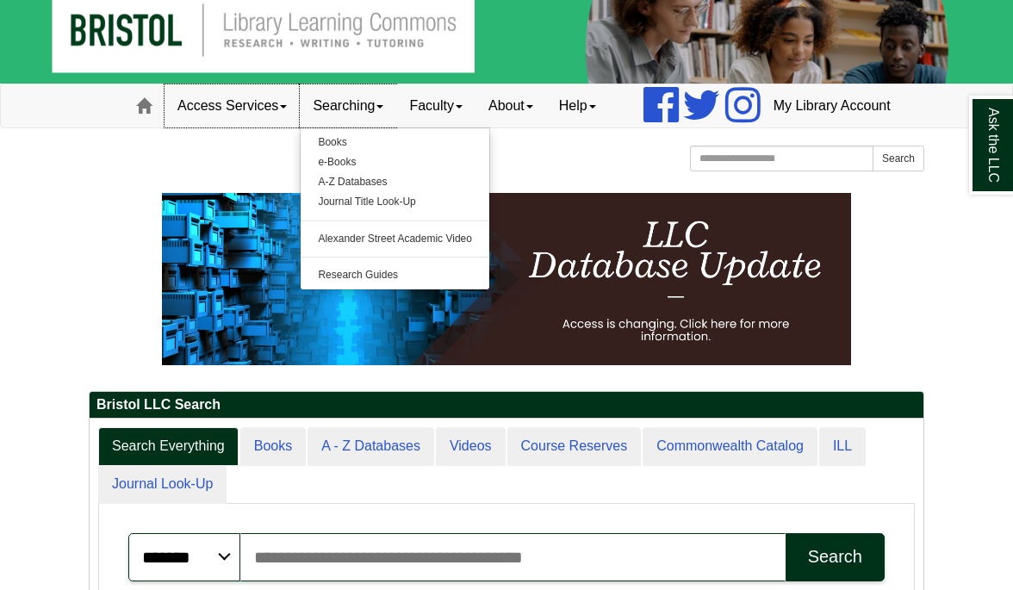  Describe the element at coordinates (370, 446) in the screenshot. I see `a: A - Z Databases` at that location.